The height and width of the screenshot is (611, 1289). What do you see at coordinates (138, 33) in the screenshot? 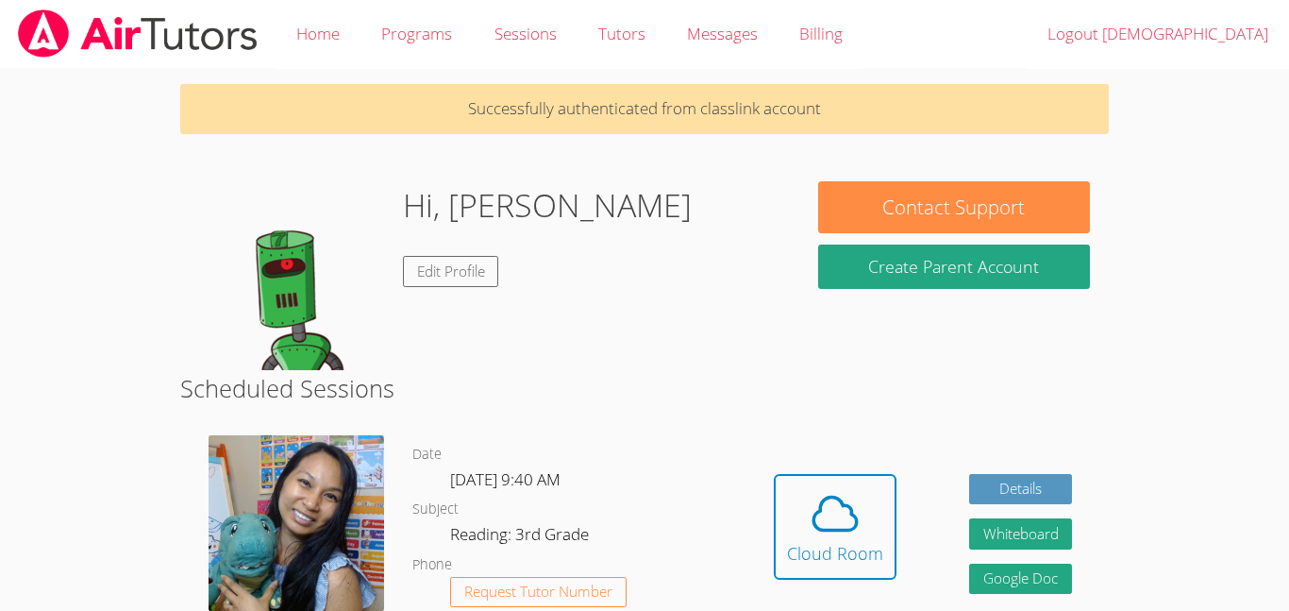
I see `img: airtutors_banner-c4298cdbf04f3fff15de1276eac7730deb9818008684d7c2e4769d2f7ddbe033.png` at bounding box center [138, 33].